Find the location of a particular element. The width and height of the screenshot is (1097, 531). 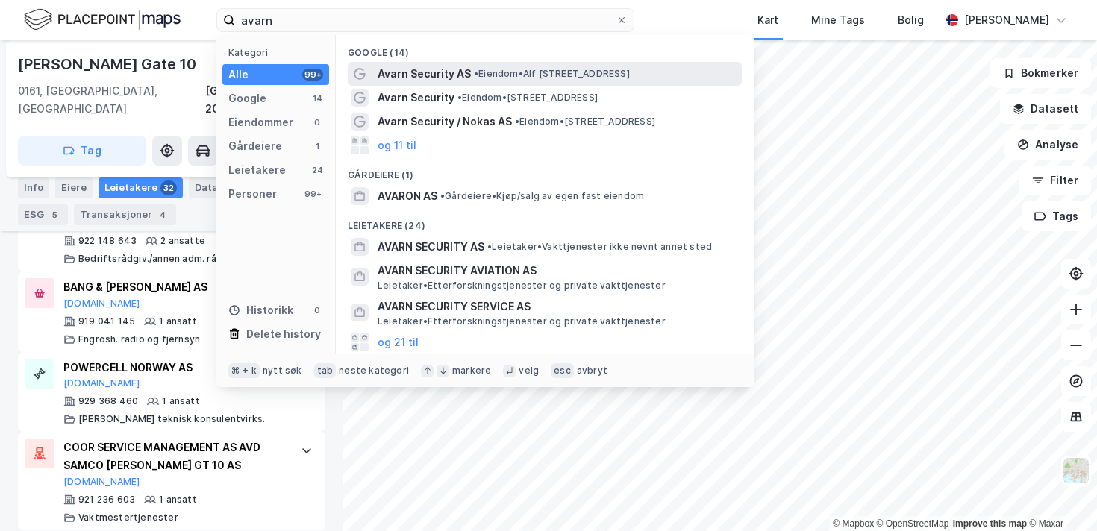

div: 32 is located at coordinates (169, 188).